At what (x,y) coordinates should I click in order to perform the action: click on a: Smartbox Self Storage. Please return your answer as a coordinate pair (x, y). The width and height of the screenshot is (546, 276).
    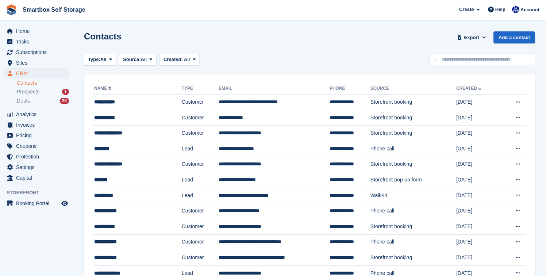
    Looking at the image, I should click on (54, 9).